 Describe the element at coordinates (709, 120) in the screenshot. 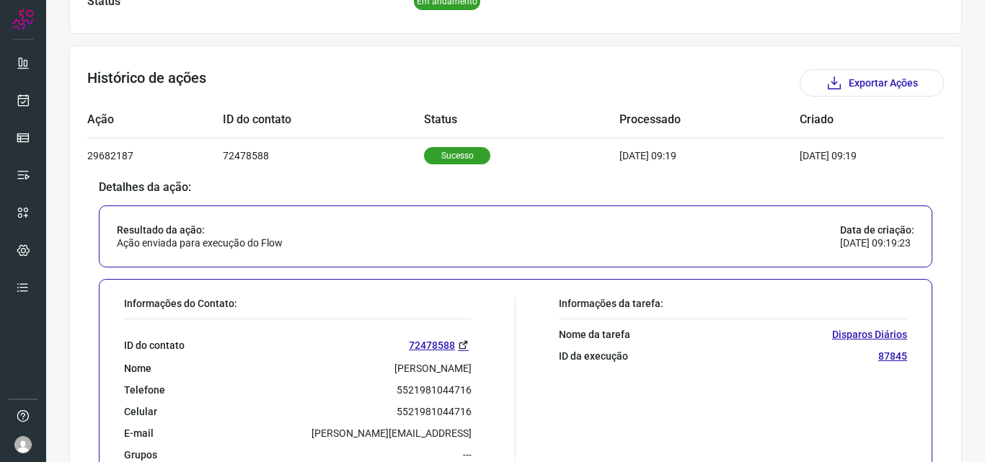

I see `td: Processado` at that location.